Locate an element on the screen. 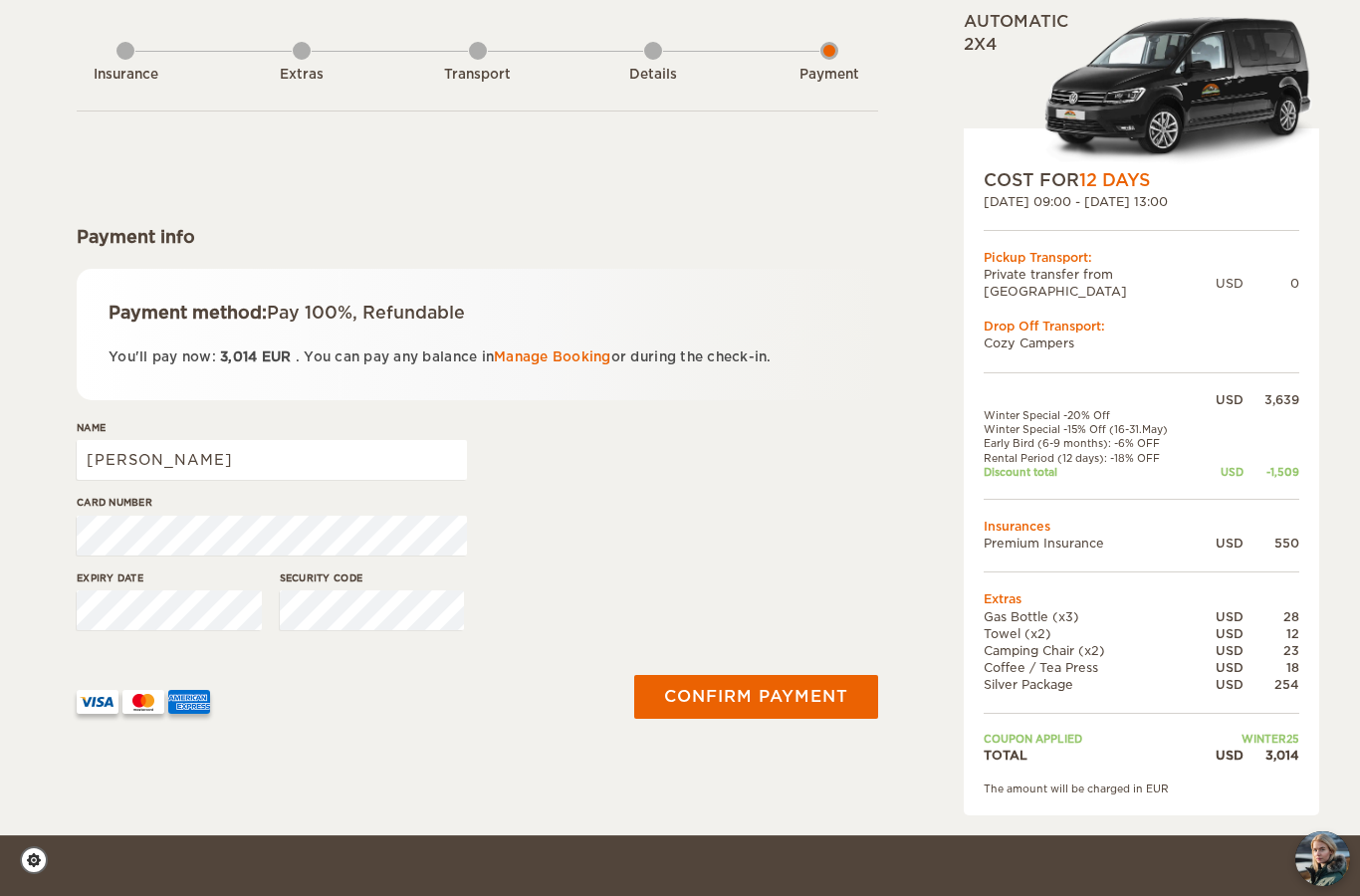 This screenshot has height=896, width=1360. div: Details is located at coordinates (654, 75).